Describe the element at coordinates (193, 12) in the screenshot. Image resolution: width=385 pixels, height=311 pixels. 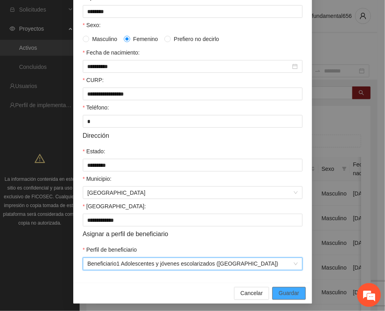
I see `input: Apellido 2:` at that location.